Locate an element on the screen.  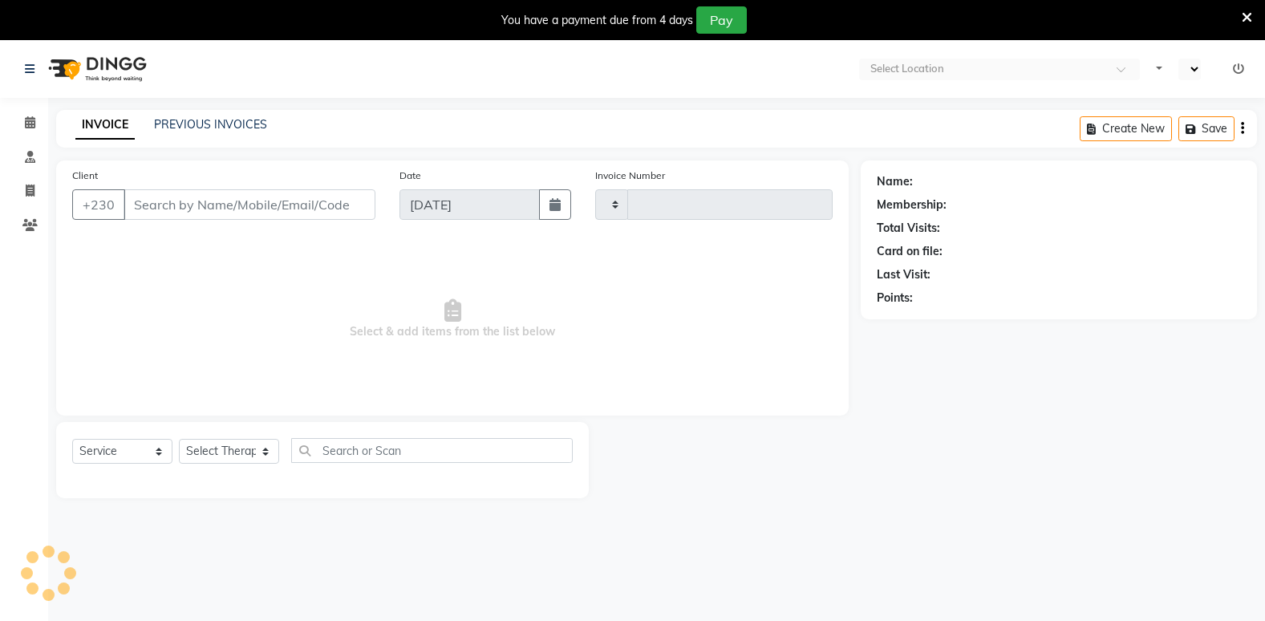
span: Select & add items from the list below is located at coordinates (452, 319).